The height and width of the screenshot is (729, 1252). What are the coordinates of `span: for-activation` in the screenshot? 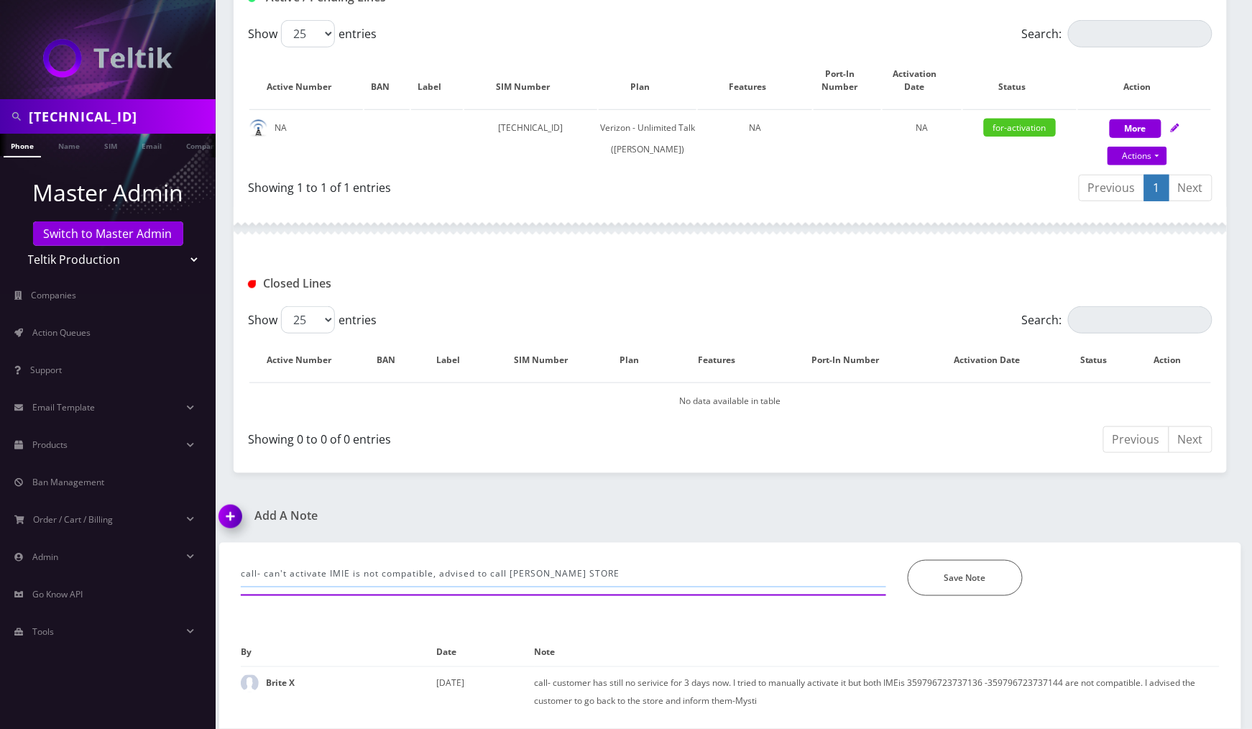 It's located at (1020, 127).